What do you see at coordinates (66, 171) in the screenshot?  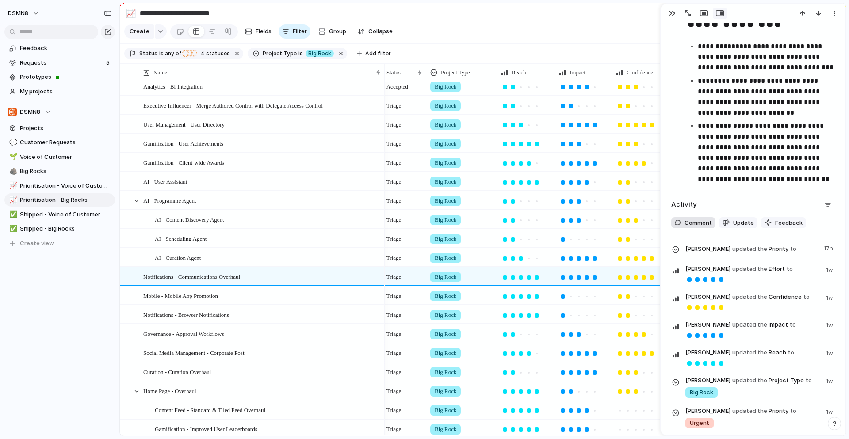 I see `span: Big Rocks` at bounding box center [66, 171].